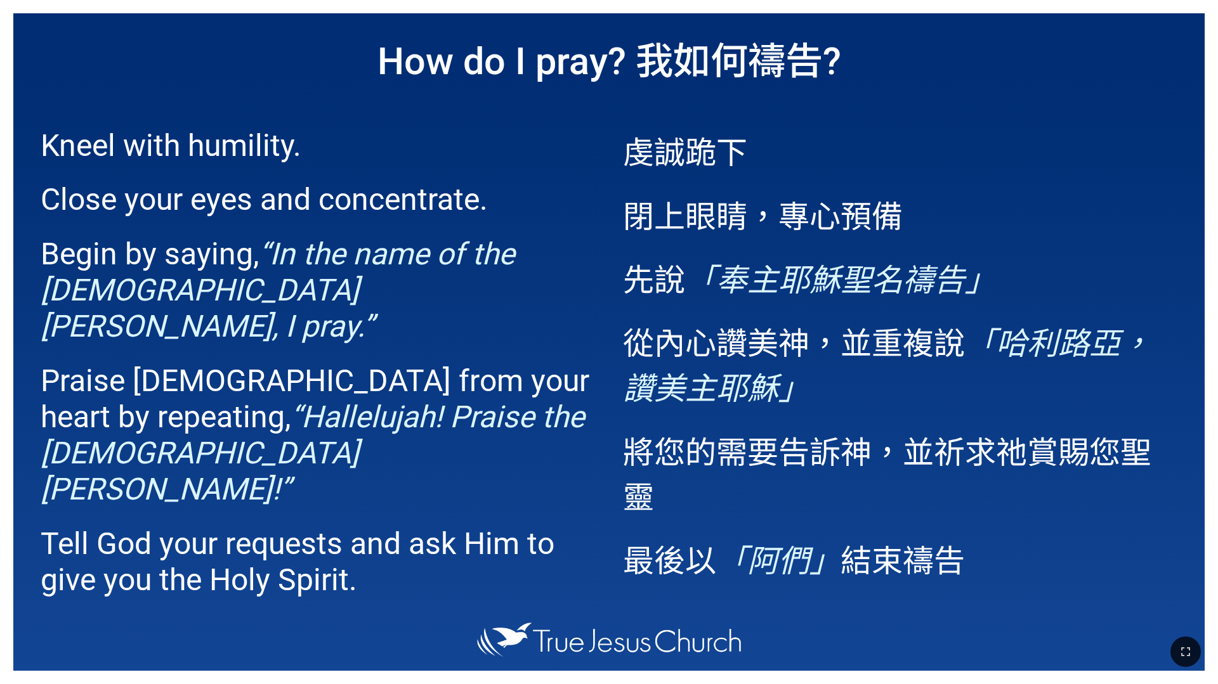 Image resolution: width=1218 pixels, height=684 pixels. I want to click on em: 「奉主耶穌聖名禱告」, so click(840, 280).